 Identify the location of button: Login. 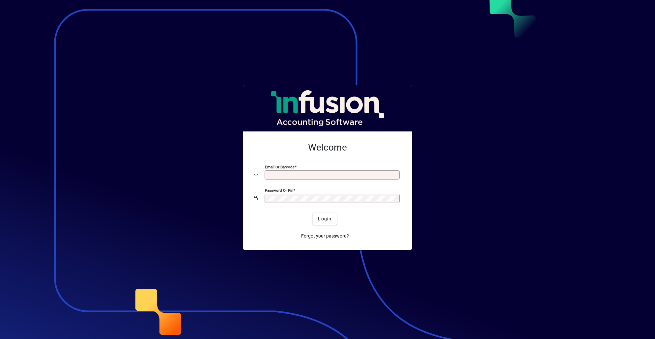
(325, 219).